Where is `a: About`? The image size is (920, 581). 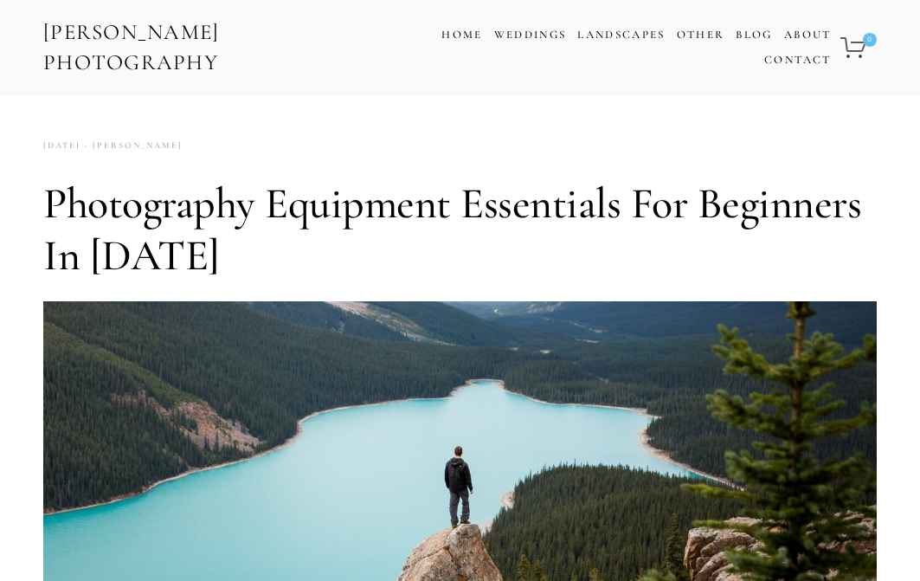 a: About is located at coordinates (807, 35).